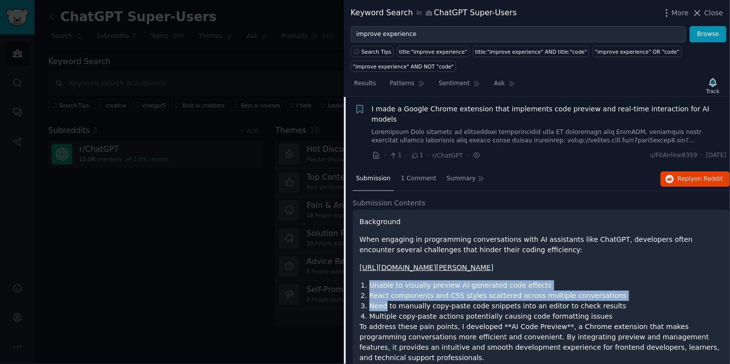  I want to click on div: Keyword Search ChatGPT Super-Users, so click(433, 13).